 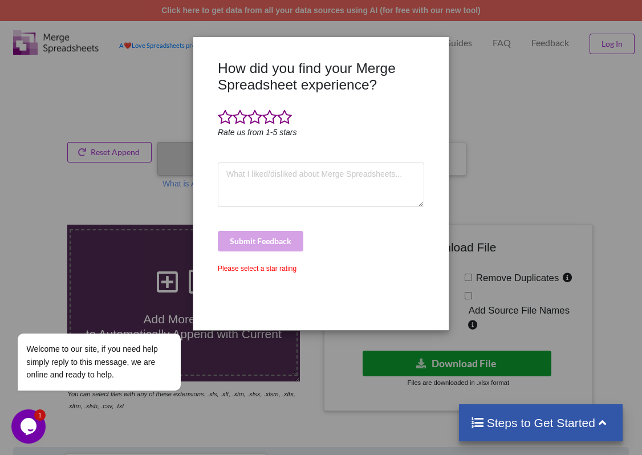 I want to click on h4: Steps to Get Started, so click(x=540, y=422).